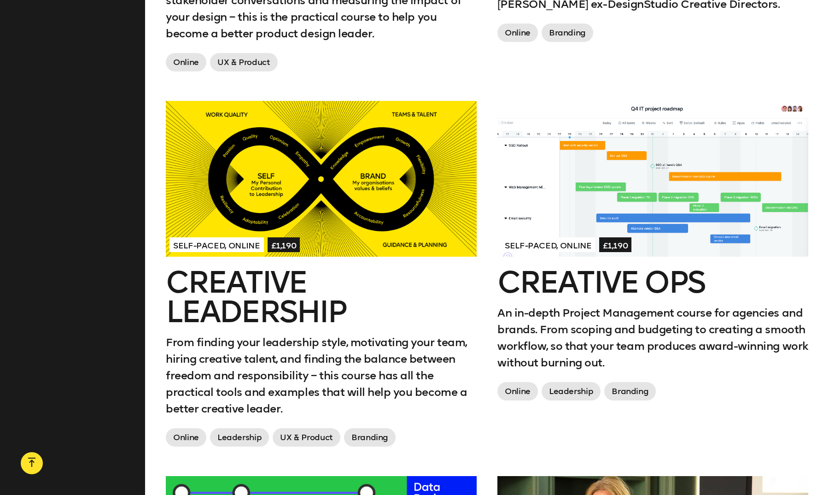 This screenshot has height=495, width=829. Describe the element at coordinates (653, 282) in the screenshot. I see `h2: Creative Ops` at that location.